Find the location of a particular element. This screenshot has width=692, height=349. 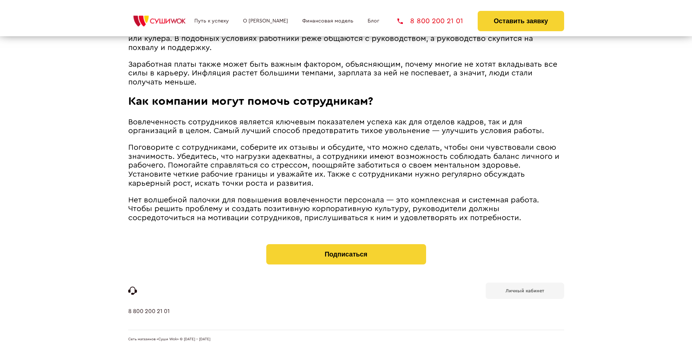

a: Блог is located at coordinates (373, 21).